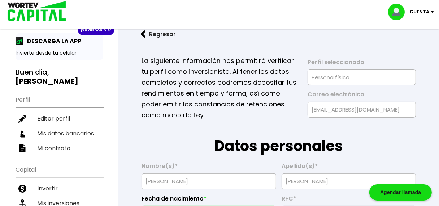 This screenshot has width=439, height=206. What do you see at coordinates (362, 64) in the screenshot?
I see `label: Perfil seleccionado` at bounding box center [362, 64].